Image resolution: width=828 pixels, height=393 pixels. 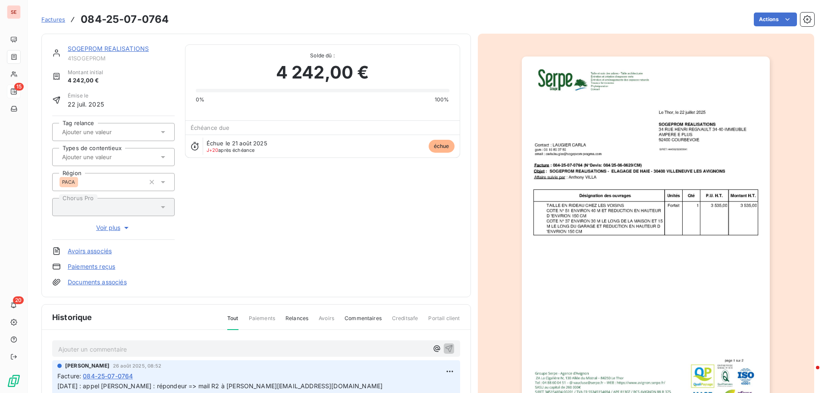 I want to click on span: 0%, so click(x=200, y=100).